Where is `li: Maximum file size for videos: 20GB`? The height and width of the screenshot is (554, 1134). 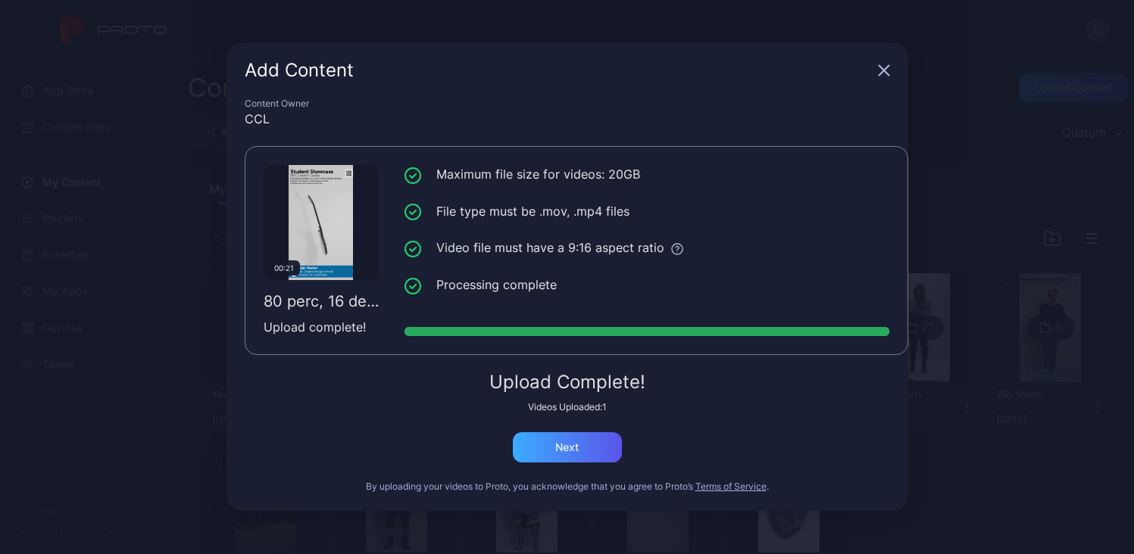 li: Maximum file size for videos: 20GB is located at coordinates (647, 174).